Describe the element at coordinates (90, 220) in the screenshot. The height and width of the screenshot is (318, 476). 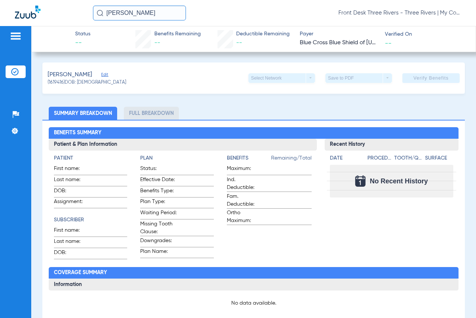
I see `app-breakdown-title: Subscriber` at that location.